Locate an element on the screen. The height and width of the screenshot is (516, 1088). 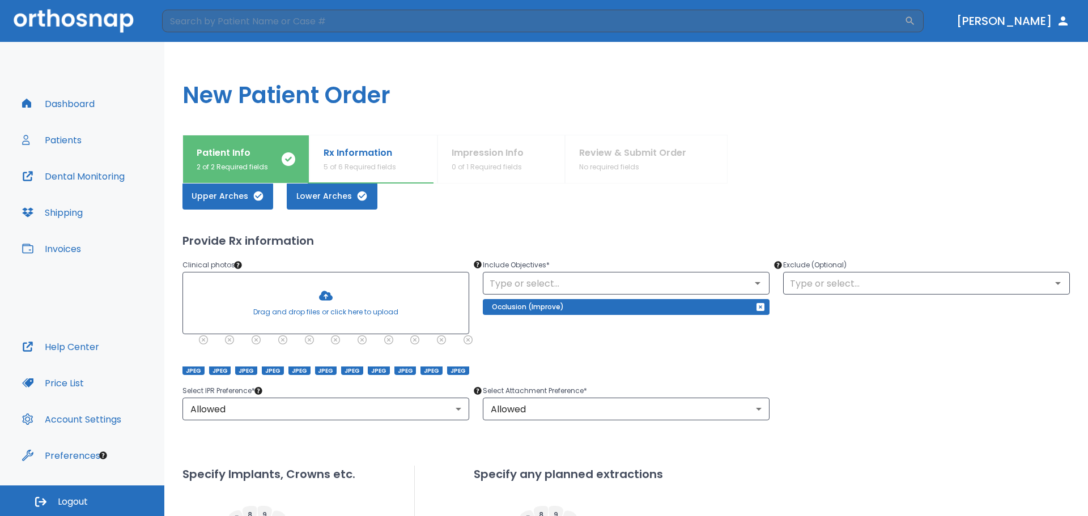
p: Exclude (Optional) is located at coordinates (926, 265).